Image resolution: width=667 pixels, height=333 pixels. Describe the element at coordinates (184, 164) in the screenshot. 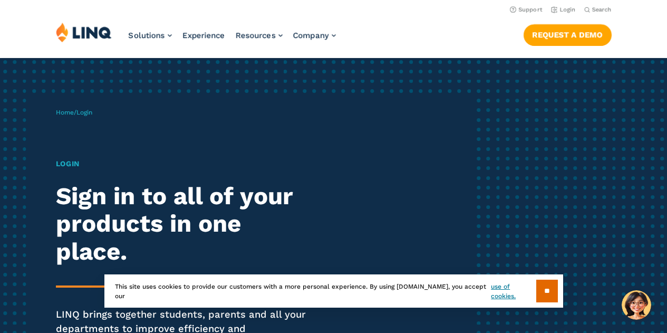

I see `h1: Login` at that location.